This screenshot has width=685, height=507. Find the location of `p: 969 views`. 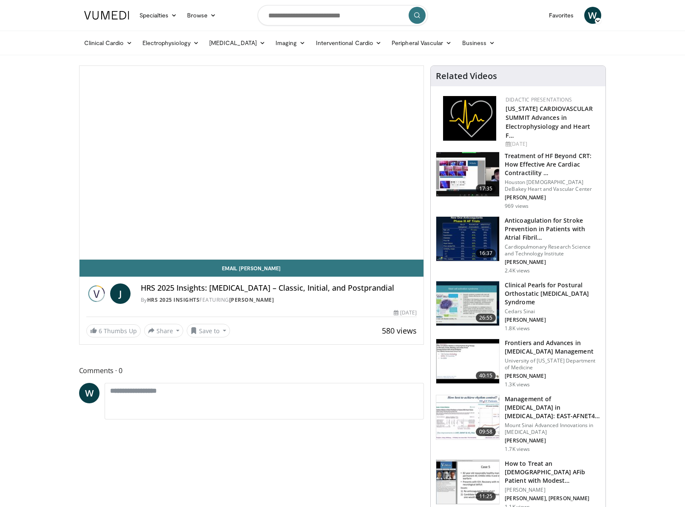

p: 969 views is located at coordinates (516, 206).